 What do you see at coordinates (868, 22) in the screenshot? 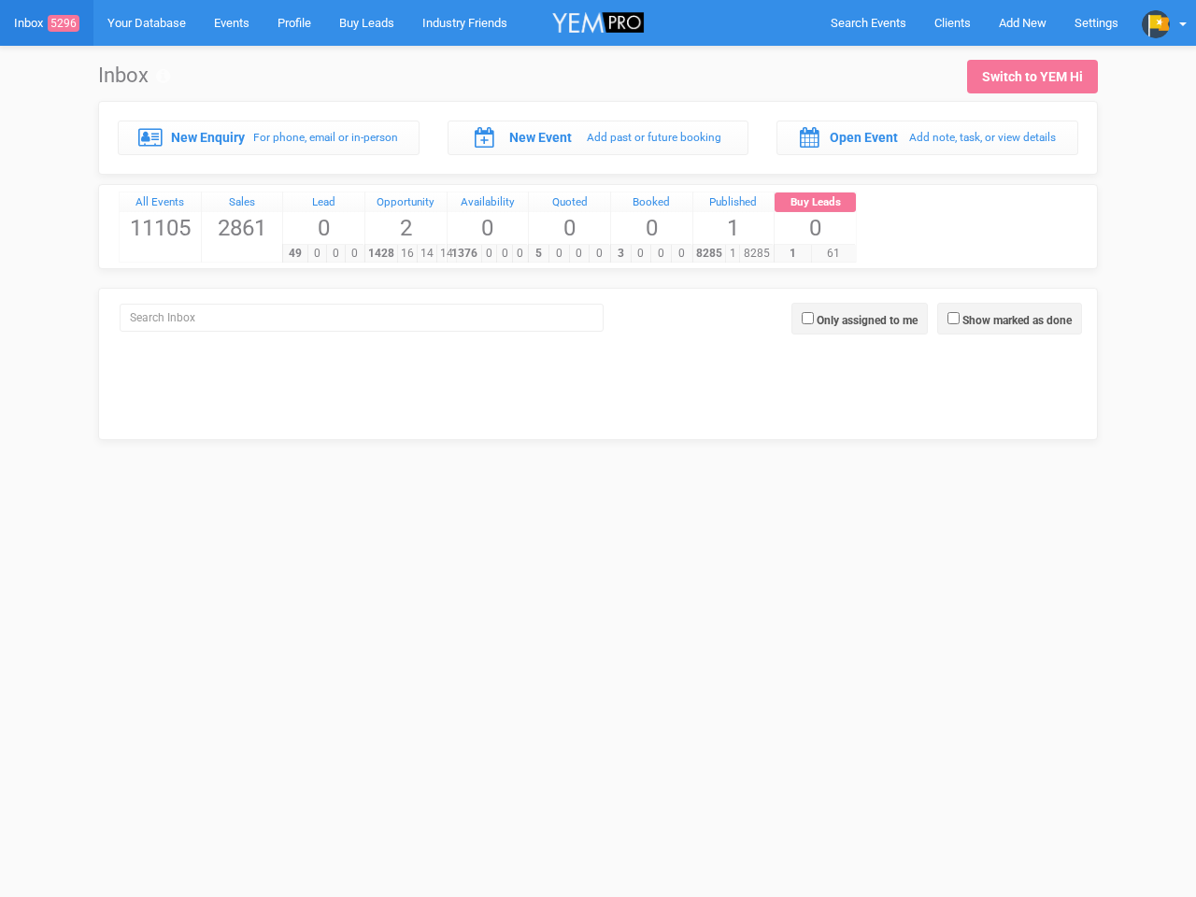
I see `span: Search Events` at bounding box center [868, 22].